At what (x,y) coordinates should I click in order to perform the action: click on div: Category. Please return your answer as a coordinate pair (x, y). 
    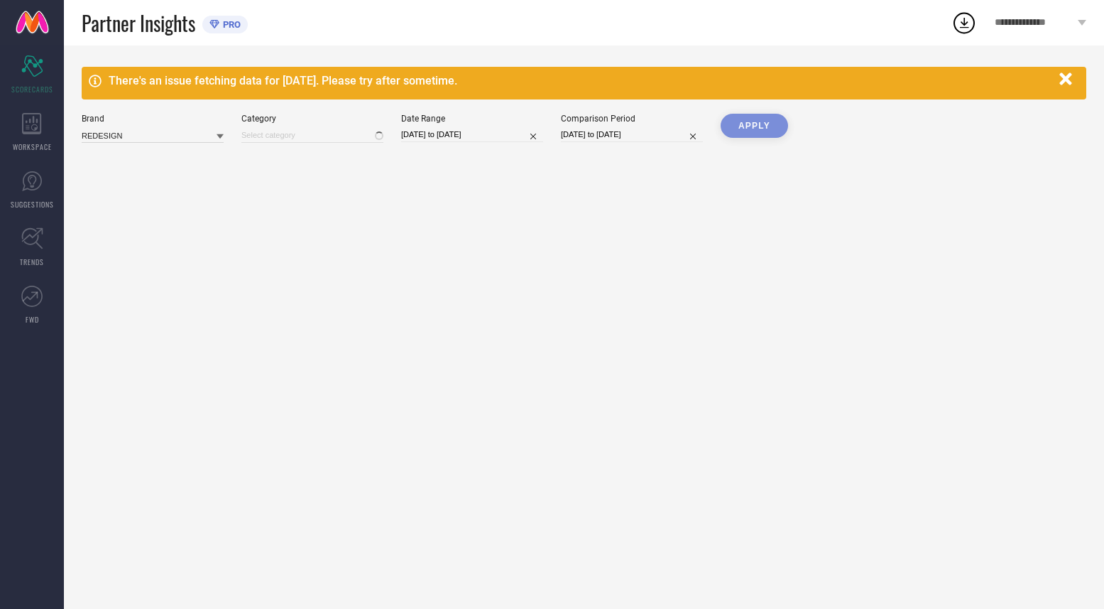
    Looking at the image, I should click on (313, 119).